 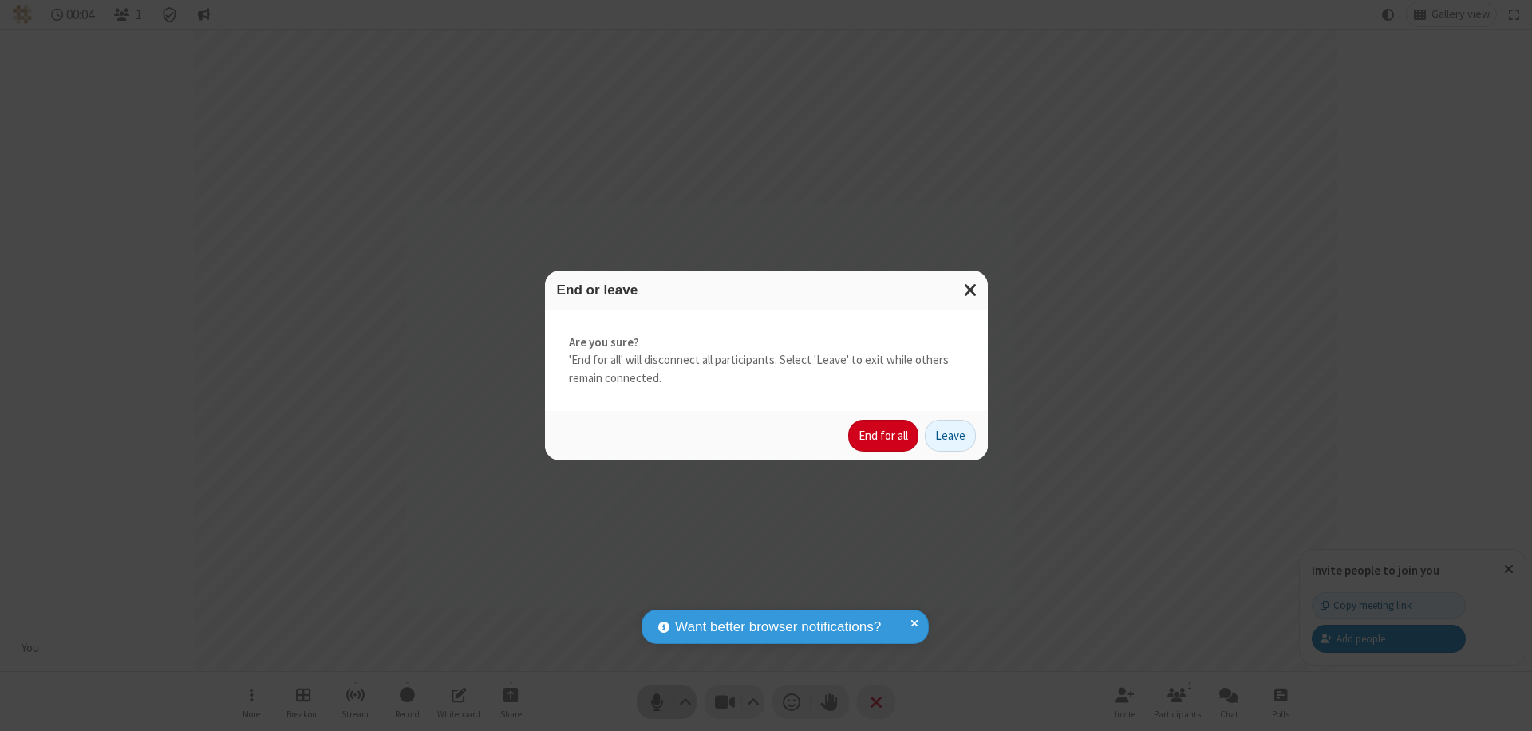 What do you see at coordinates (883, 436) in the screenshot?
I see `button: End for all` at bounding box center [883, 436].